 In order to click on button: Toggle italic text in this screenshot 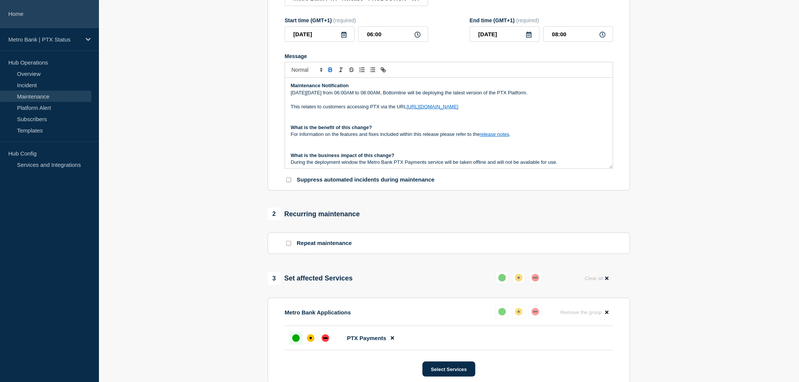, I will do `click(341, 70)`.